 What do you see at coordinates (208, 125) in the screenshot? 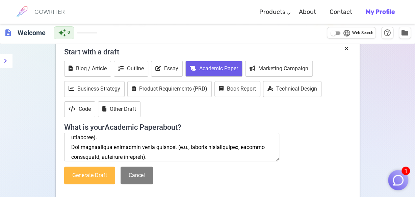
I see `h4: What is your Academic Paper about?` at bounding box center [208, 125].